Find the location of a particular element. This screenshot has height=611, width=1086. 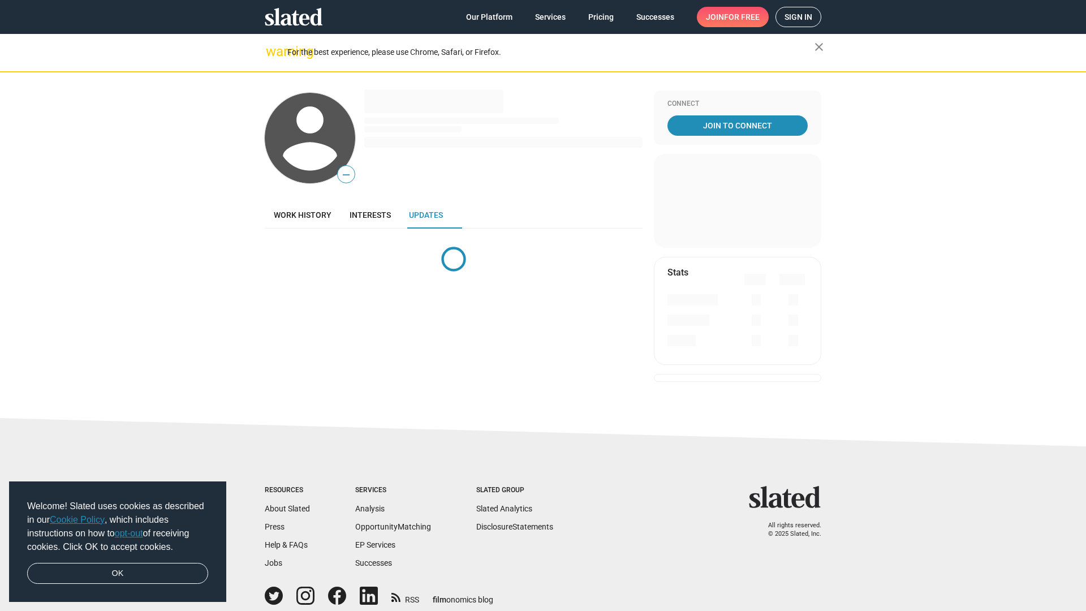

span: Welcome! Slated uses cookies as described in our , which includes instructions on how to of recei... is located at coordinates (118, 526).